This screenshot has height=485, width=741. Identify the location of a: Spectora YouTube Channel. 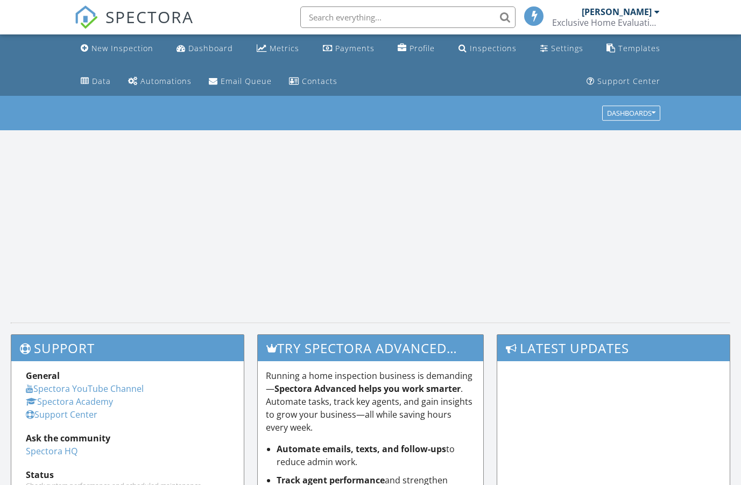
(84, 388).